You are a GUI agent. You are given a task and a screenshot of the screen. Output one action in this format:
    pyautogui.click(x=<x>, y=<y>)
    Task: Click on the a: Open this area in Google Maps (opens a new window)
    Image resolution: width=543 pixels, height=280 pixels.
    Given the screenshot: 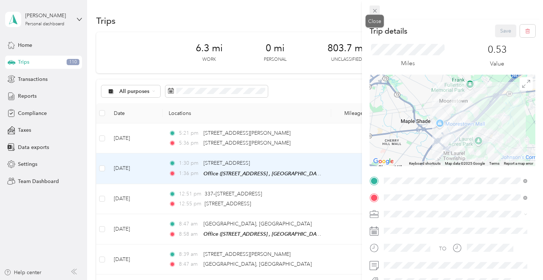 What is the action you would take?
    pyautogui.click(x=384, y=161)
    